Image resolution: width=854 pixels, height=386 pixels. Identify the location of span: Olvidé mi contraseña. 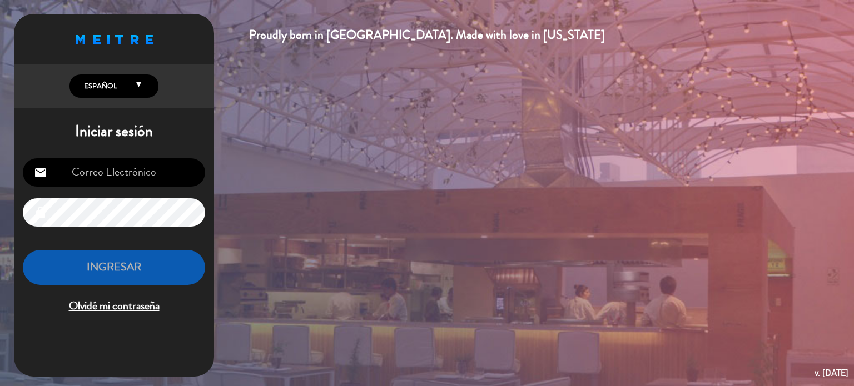
(114, 306).